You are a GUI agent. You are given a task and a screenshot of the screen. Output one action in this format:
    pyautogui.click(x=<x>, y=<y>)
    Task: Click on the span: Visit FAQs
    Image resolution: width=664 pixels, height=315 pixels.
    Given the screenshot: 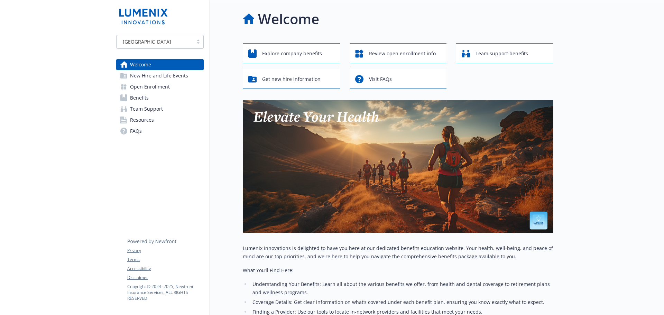 What is the action you would take?
    pyautogui.click(x=381, y=79)
    